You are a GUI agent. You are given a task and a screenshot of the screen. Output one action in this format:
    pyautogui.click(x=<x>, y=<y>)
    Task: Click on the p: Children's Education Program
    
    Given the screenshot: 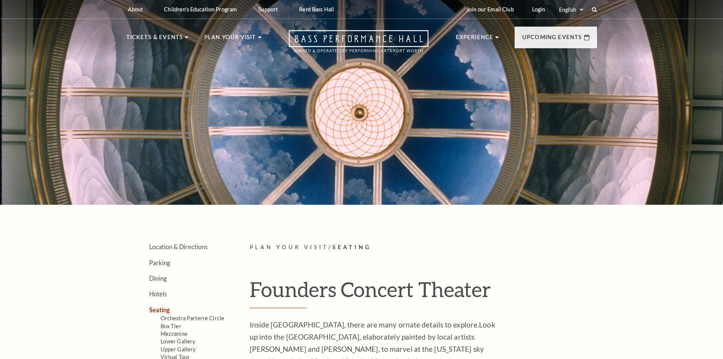 What is the action you would take?
    pyautogui.click(x=200, y=9)
    